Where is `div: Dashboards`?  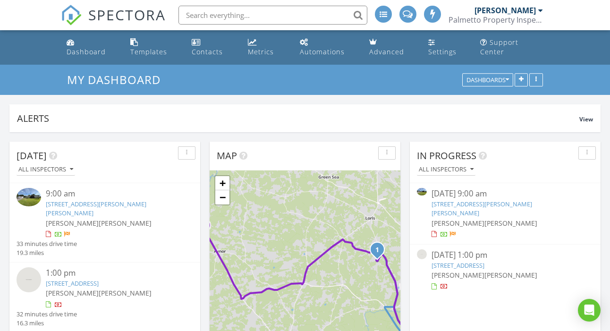 div: Dashboards is located at coordinates (488, 80).